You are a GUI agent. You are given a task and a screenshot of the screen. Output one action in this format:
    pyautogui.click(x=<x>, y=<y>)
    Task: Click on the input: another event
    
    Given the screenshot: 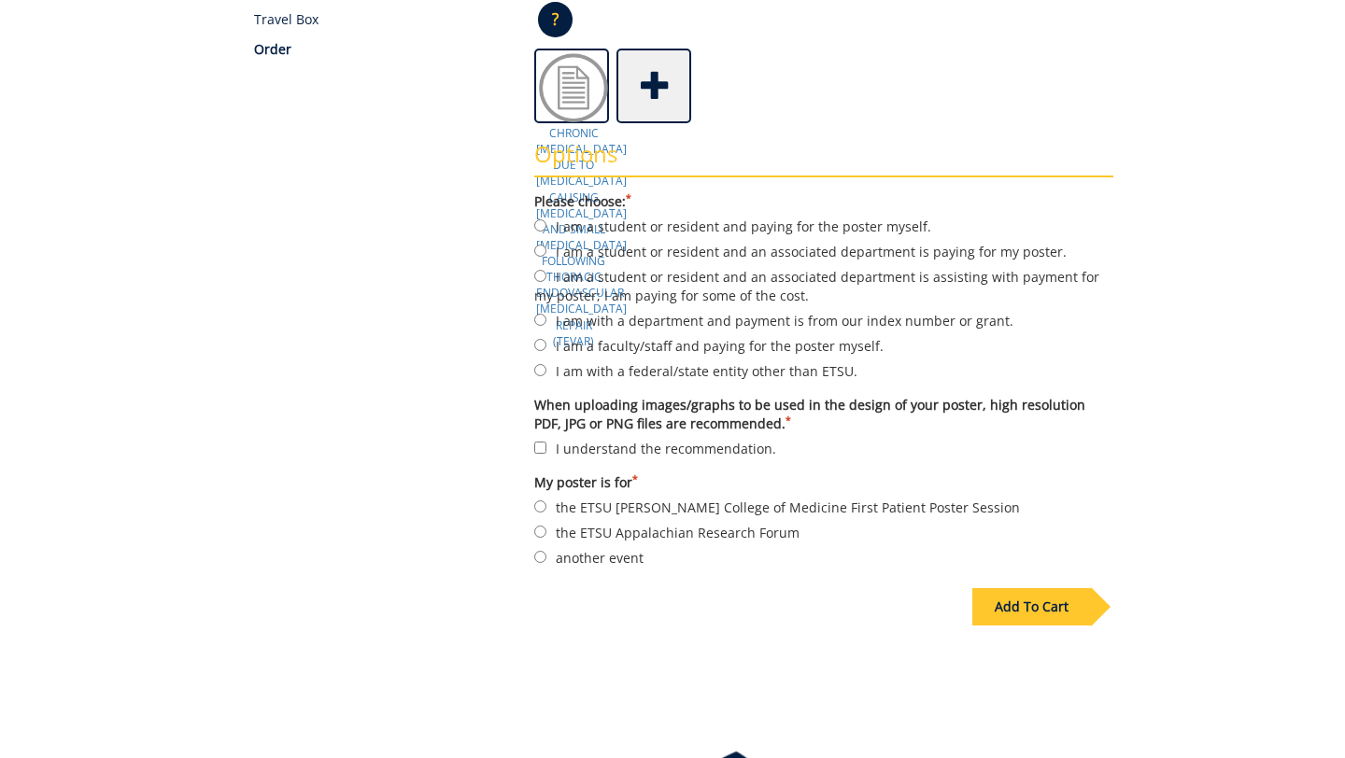 What is the action you would take?
    pyautogui.click(x=540, y=557)
    